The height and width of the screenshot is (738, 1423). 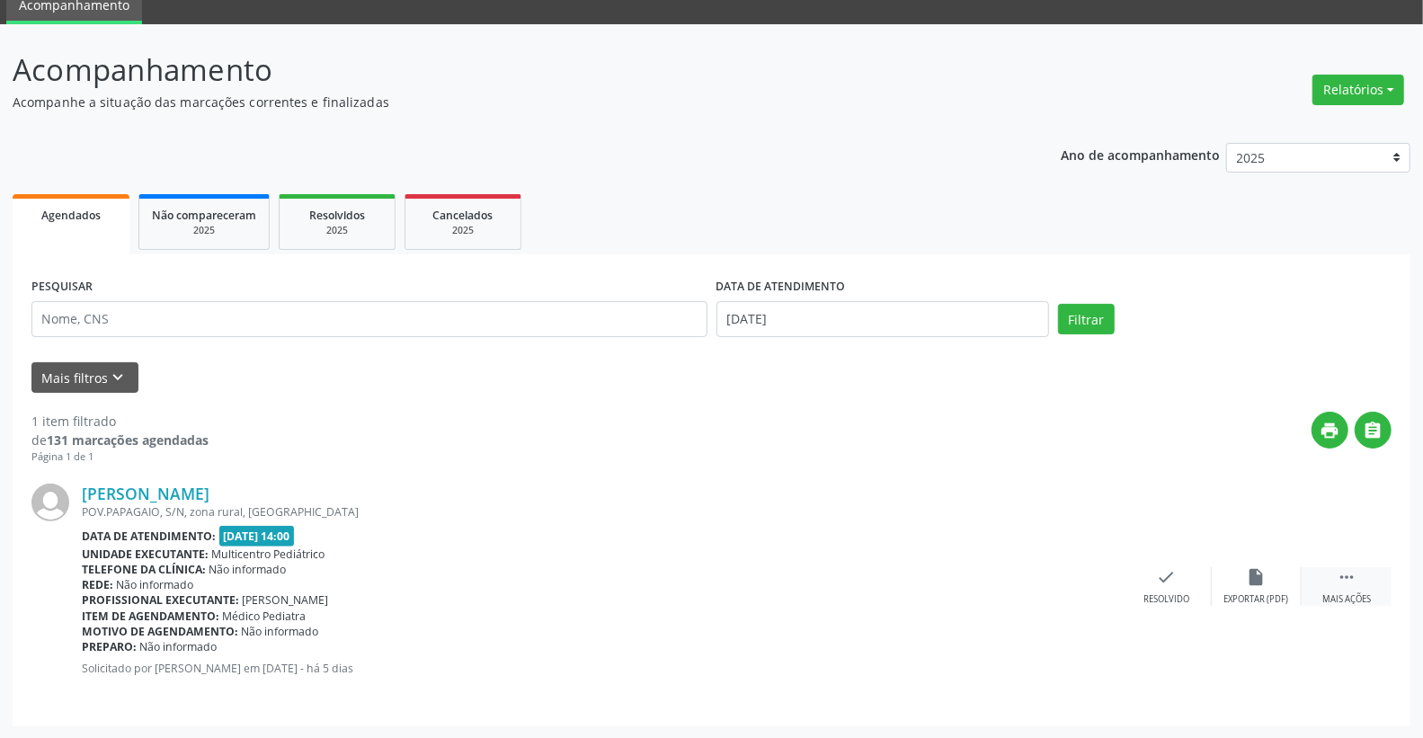 What do you see at coordinates (119, 378) in the screenshot?
I see `i: keyboard_arrow_down` at bounding box center [119, 378].